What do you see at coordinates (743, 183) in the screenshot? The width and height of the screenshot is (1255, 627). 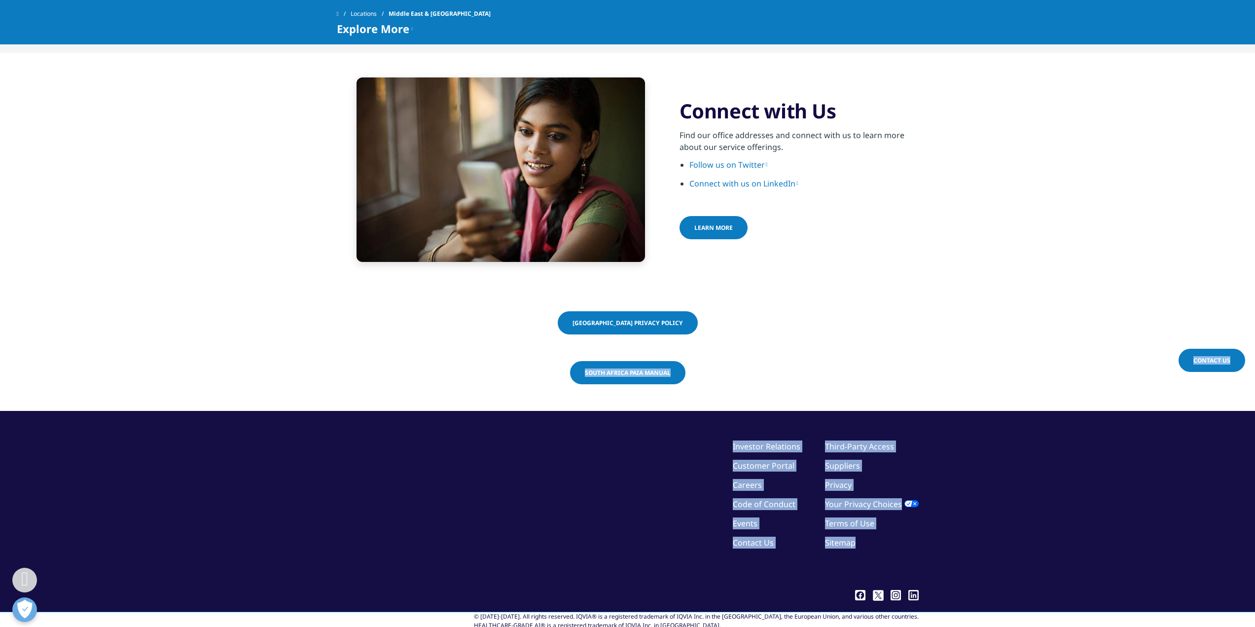 I see `a: Connect with us on LinkedIn` at bounding box center [743, 183].